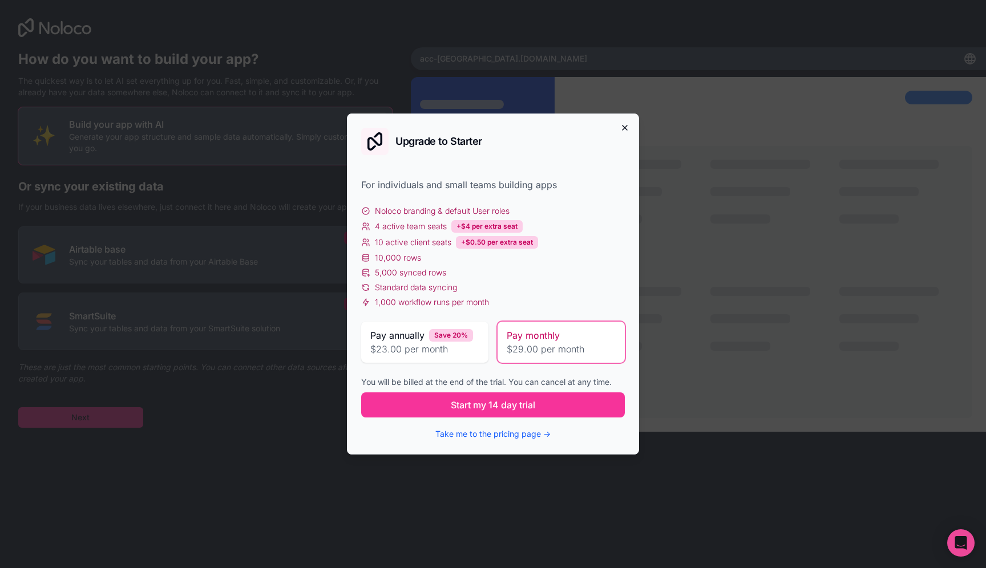  Describe the element at coordinates (493, 185) in the screenshot. I see `div: For individuals and small teams building apps` at that location.